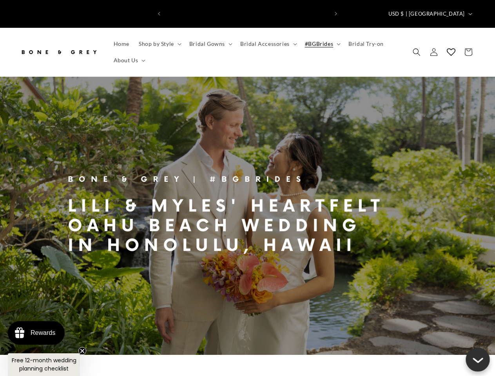 This screenshot has height=376, width=495. Describe the element at coordinates (44, 365) in the screenshot. I see `div: Free 12-month wedding planning checklistClose teaser` at that location.